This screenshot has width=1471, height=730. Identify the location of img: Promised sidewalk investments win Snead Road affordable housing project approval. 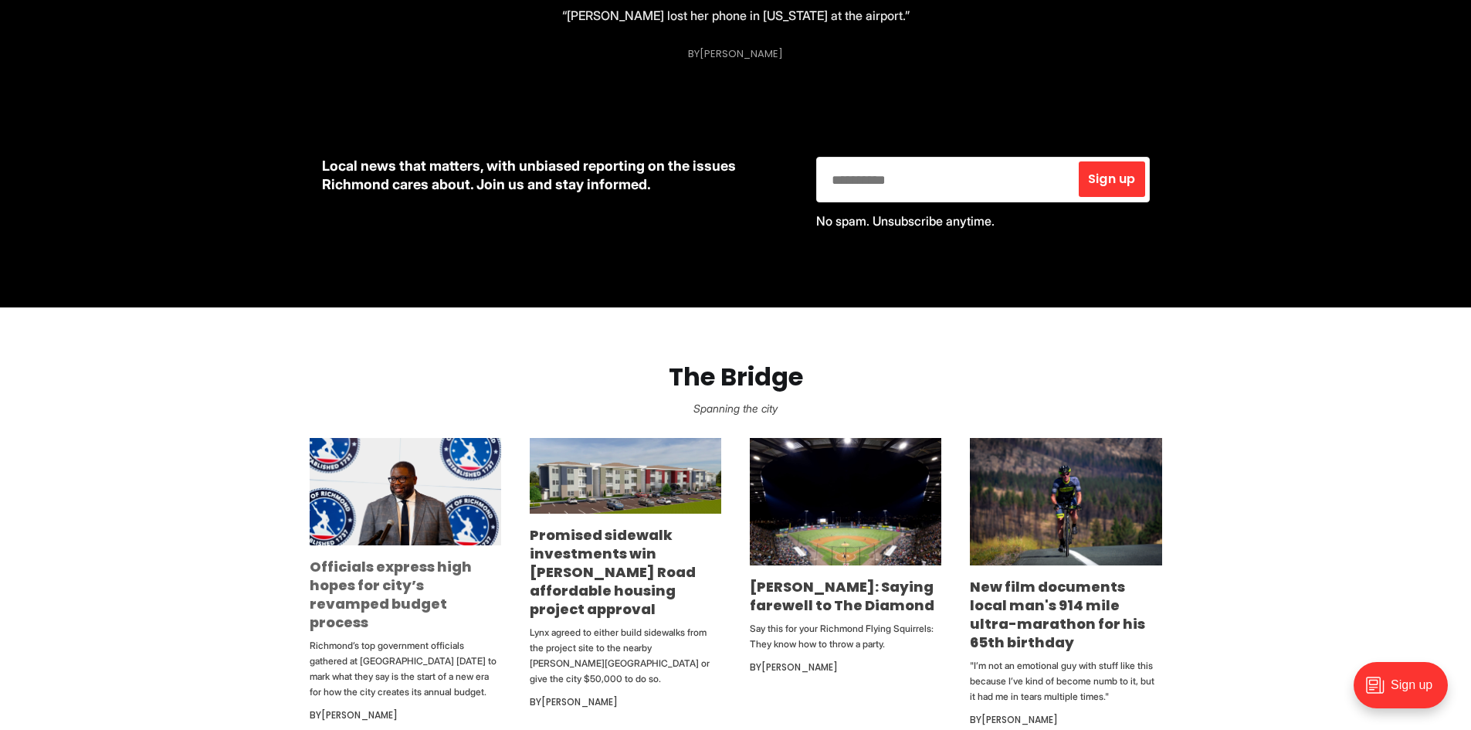
(626, 476).